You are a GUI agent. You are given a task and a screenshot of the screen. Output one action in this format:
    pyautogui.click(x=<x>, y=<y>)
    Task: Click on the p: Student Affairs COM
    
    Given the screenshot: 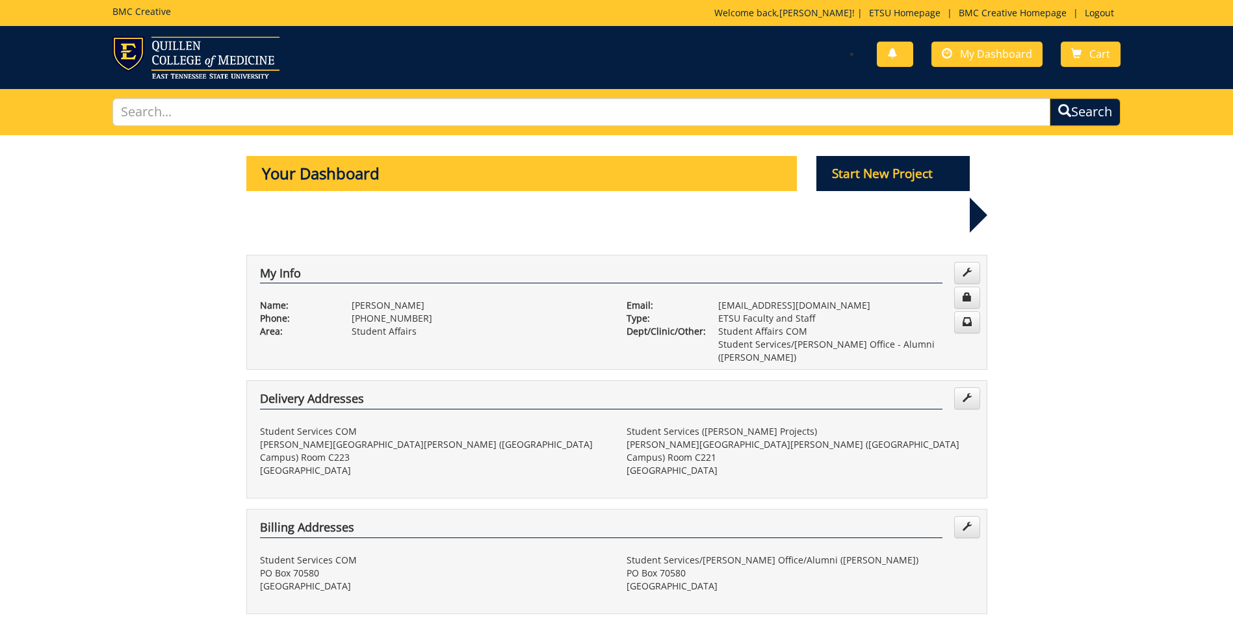 What is the action you would take?
    pyautogui.click(x=846, y=332)
    